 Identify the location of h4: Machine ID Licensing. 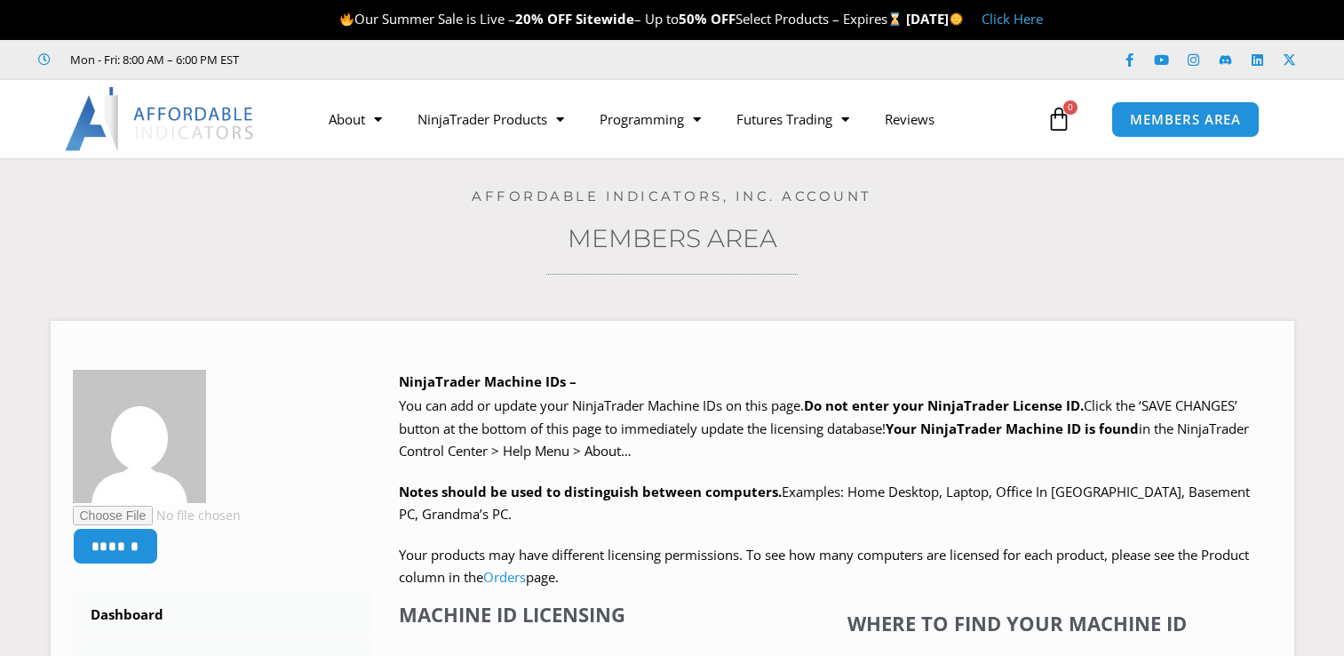
(575, 614).